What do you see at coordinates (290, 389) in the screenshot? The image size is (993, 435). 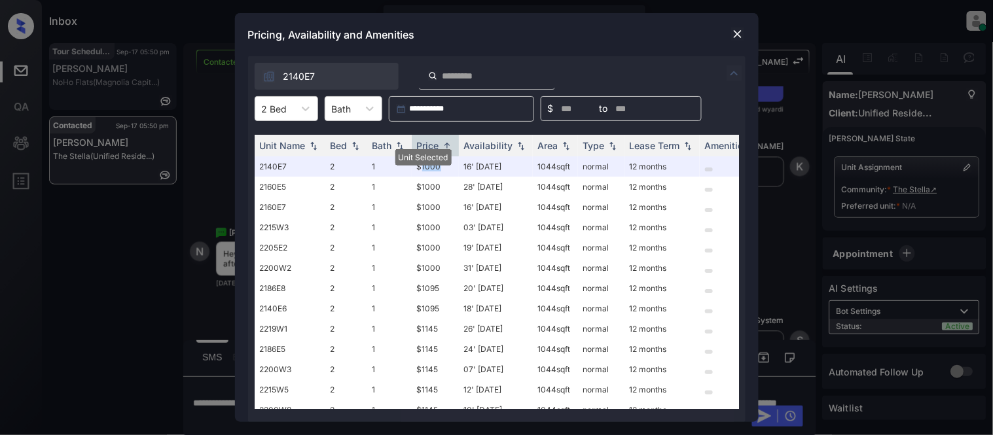 I see `td: 2215W5` at bounding box center [290, 389].